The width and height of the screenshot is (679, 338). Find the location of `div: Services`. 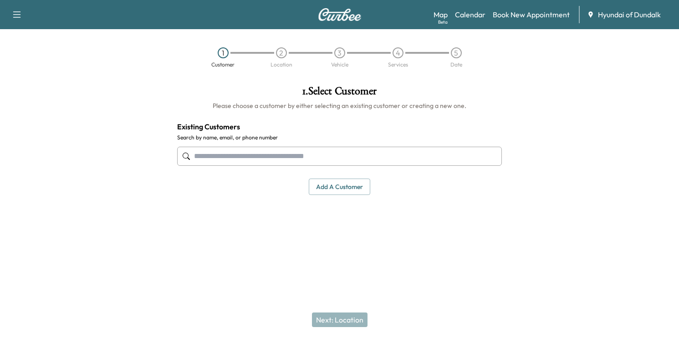

div: Services is located at coordinates (398, 65).